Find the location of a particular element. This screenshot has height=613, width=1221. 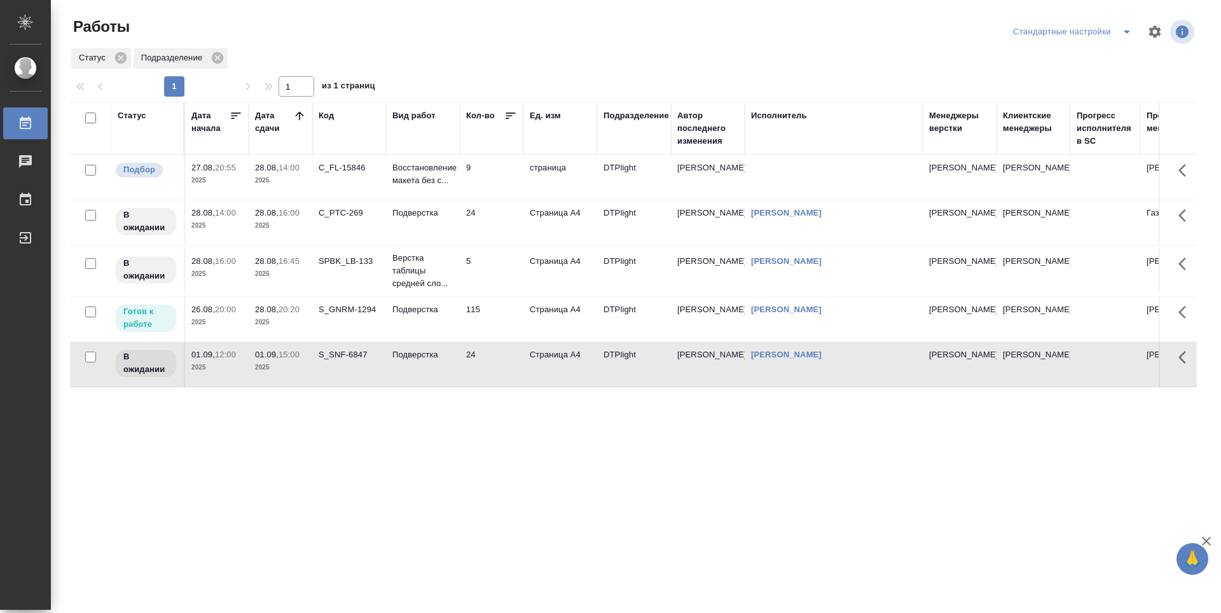

p: Восстановление макета без с... is located at coordinates (423, 174).